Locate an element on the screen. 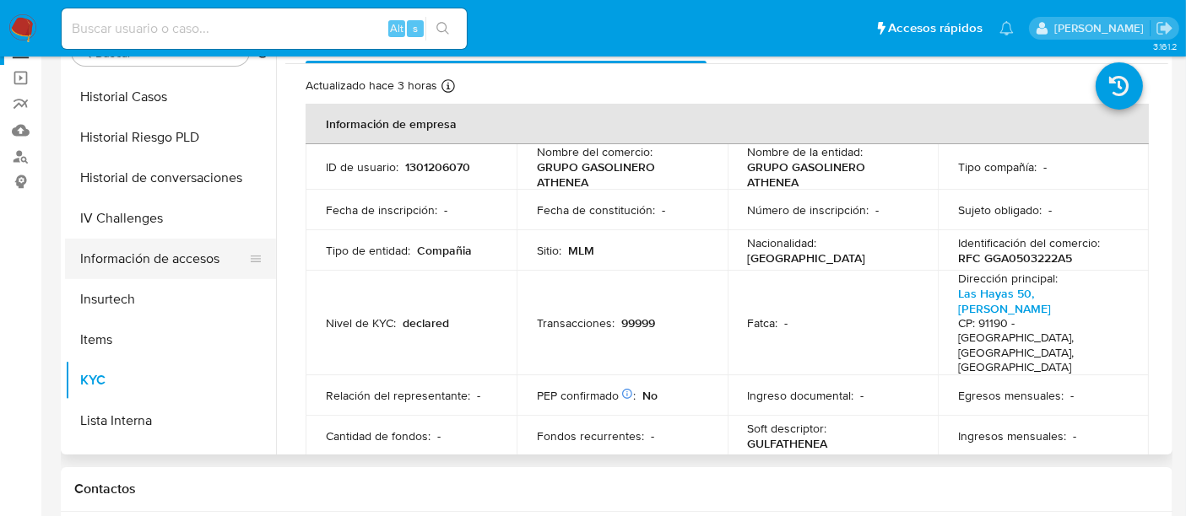  p: Fondos recurrentes : is located at coordinates (590, 436).